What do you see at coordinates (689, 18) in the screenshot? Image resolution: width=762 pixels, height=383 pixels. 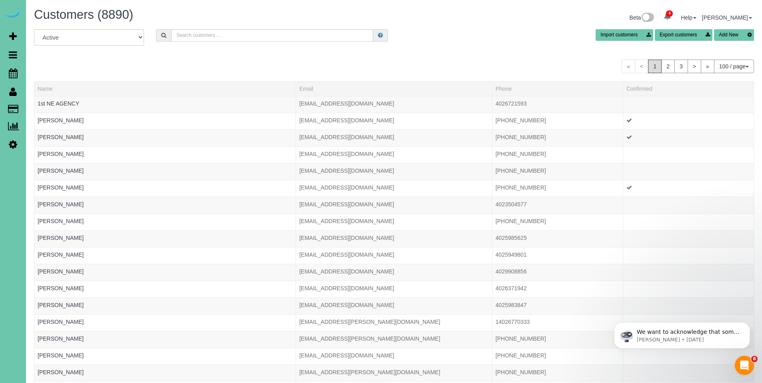 I see `a: Help` at bounding box center [689, 18].